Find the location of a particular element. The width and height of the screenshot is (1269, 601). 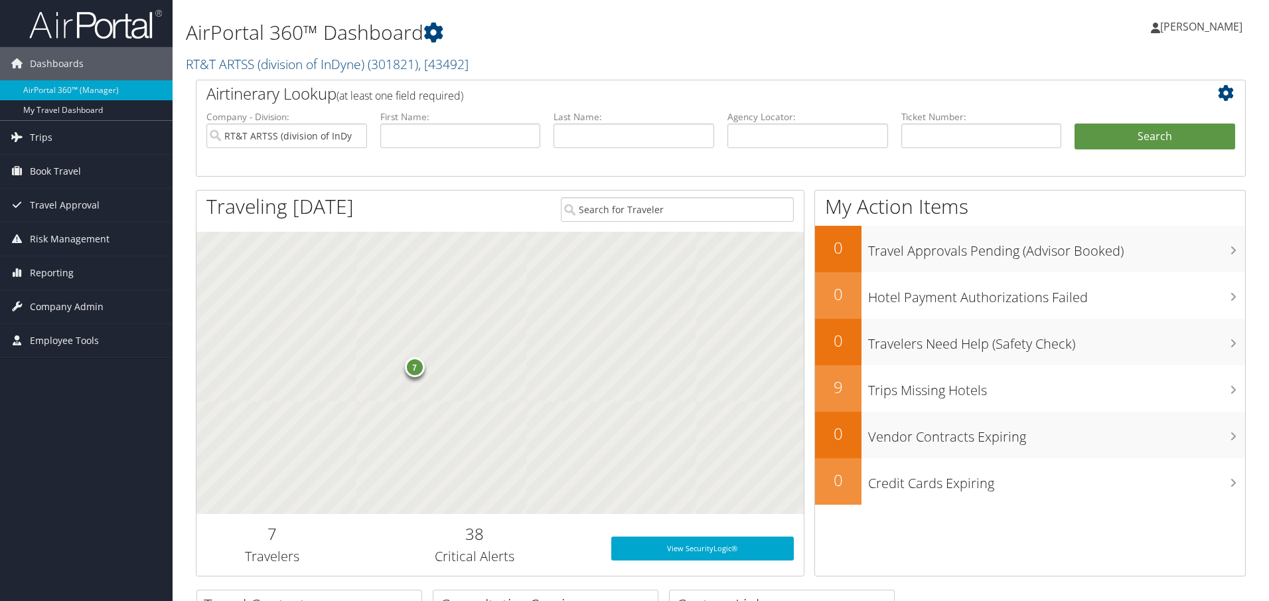

h3: Travelers Need Help (Safety Check) is located at coordinates (1057, 341).